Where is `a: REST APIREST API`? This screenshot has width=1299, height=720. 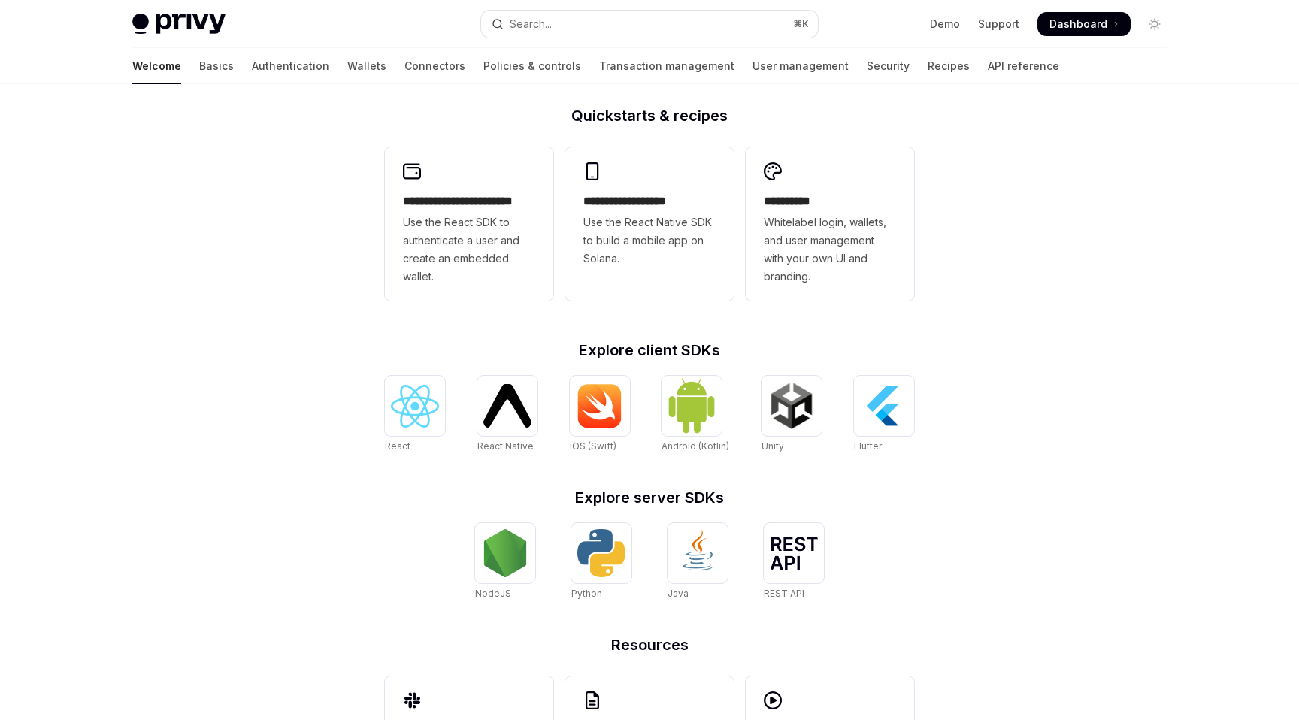
a: REST APIREST API is located at coordinates (794, 562).